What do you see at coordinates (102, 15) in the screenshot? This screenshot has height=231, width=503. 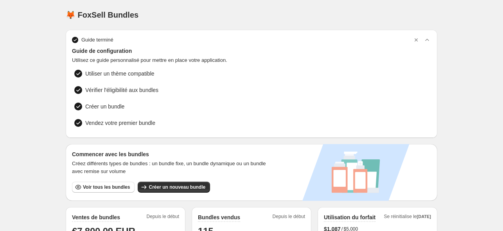 I see `h1: 🦊 FoxSell Bundles` at bounding box center [102, 15].